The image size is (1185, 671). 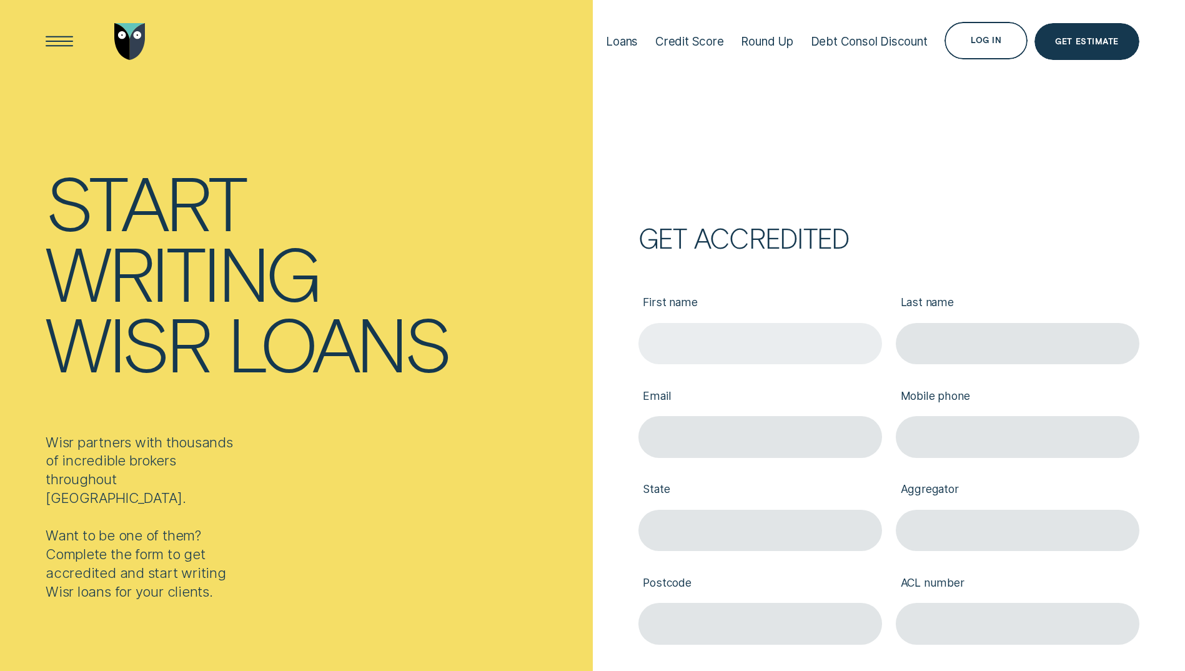 What do you see at coordinates (622, 41) in the screenshot?
I see `div: Loans` at bounding box center [622, 41].